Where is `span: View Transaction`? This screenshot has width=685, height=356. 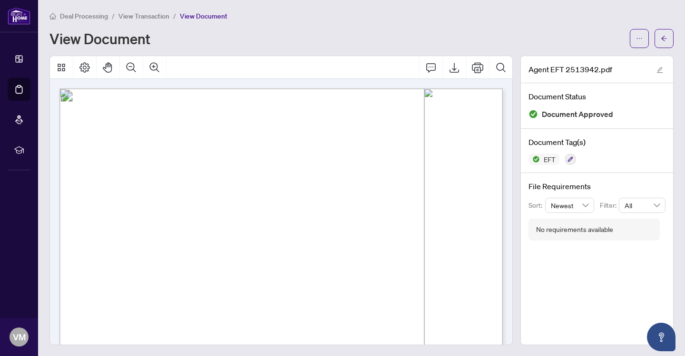
span: View Transaction is located at coordinates (144, 16).